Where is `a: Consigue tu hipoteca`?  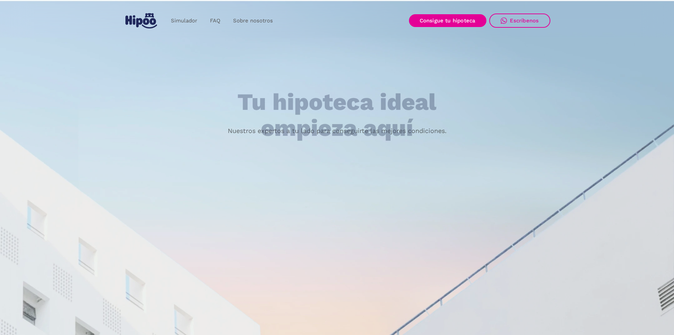 a: Consigue tu hipoteca is located at coordinates (448, 21).